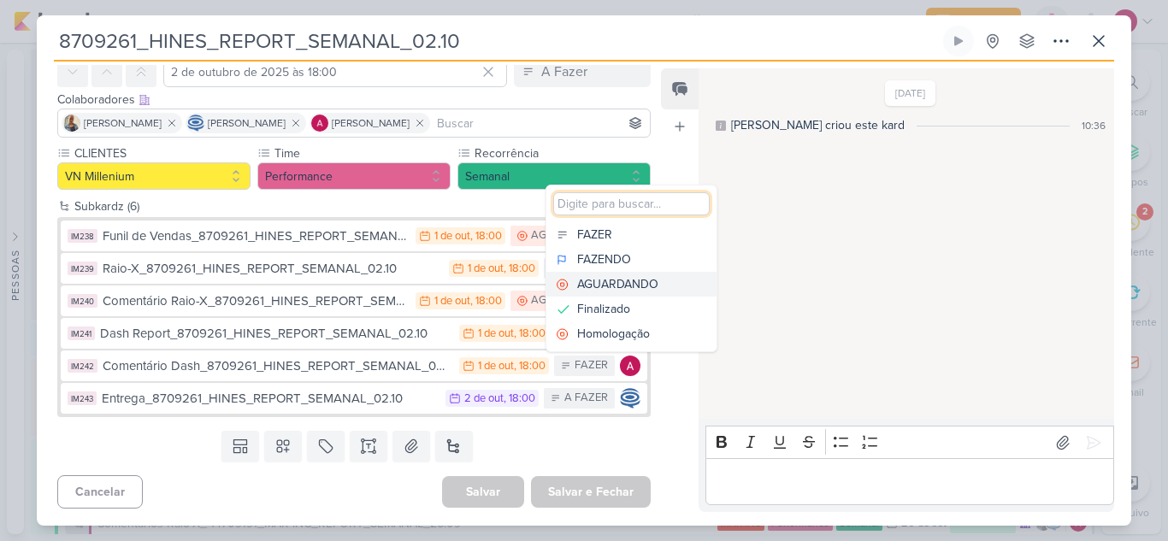 The width and height of the screenshot is (1168, 541). What do you see at coordinates (154, 176) in the screenshot?
I see `button: VN Millenium` at bounding box center [154, 176].